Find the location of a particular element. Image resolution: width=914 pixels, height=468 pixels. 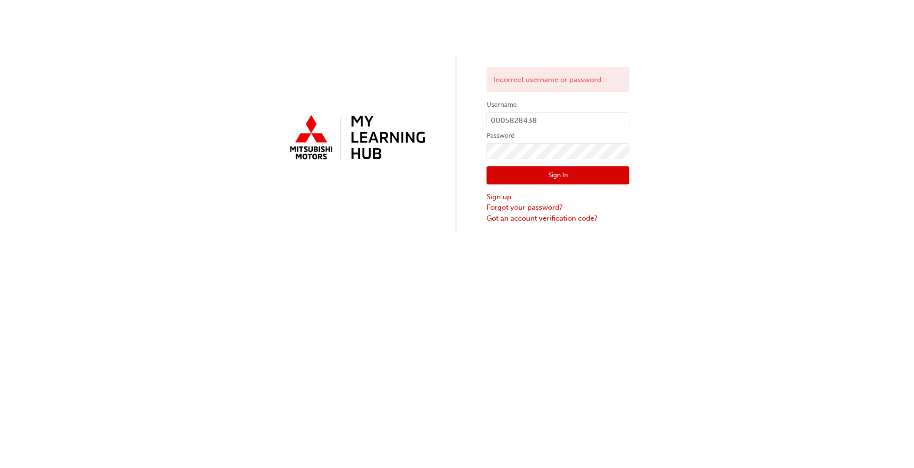

label: Username is located at coordinates (558, 105).